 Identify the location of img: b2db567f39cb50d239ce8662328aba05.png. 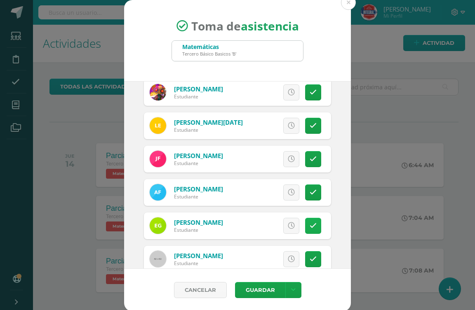
(158, 226).